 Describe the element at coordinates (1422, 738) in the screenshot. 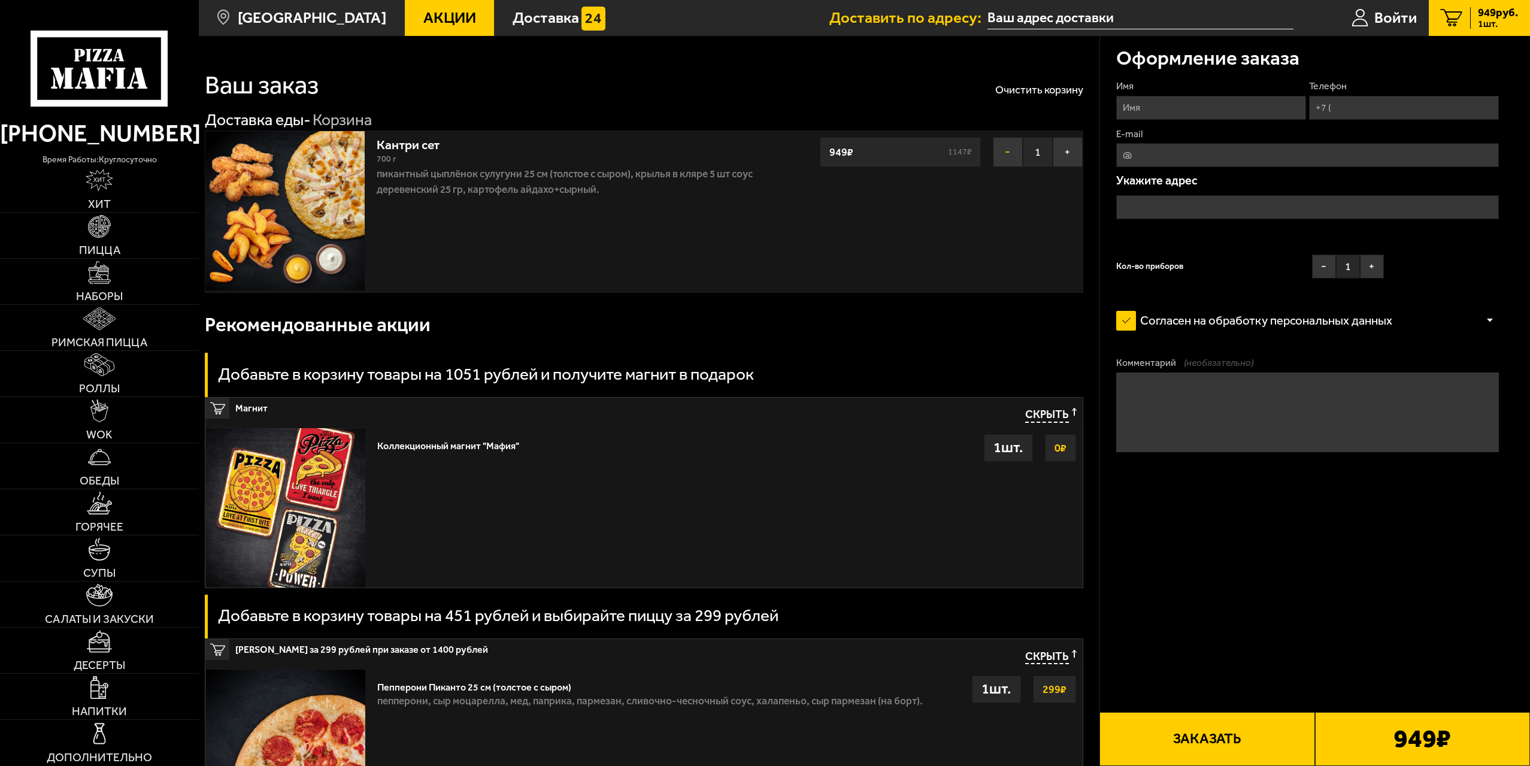

I see `b: 949 ₽` at that location.